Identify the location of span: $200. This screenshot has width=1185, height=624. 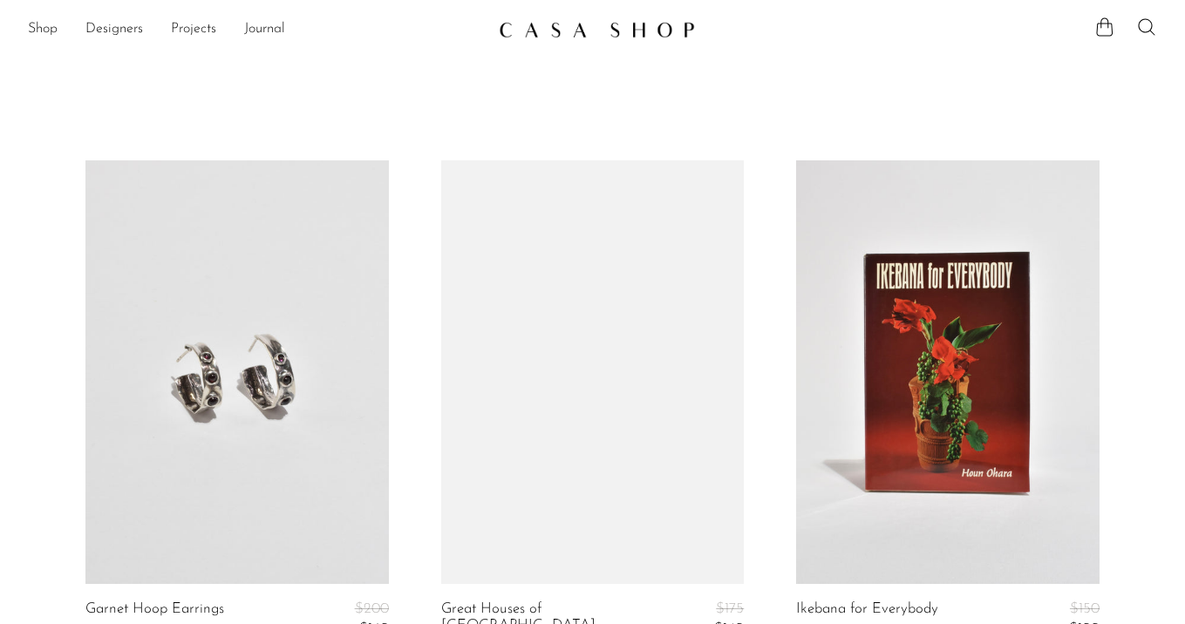
(371, 609).